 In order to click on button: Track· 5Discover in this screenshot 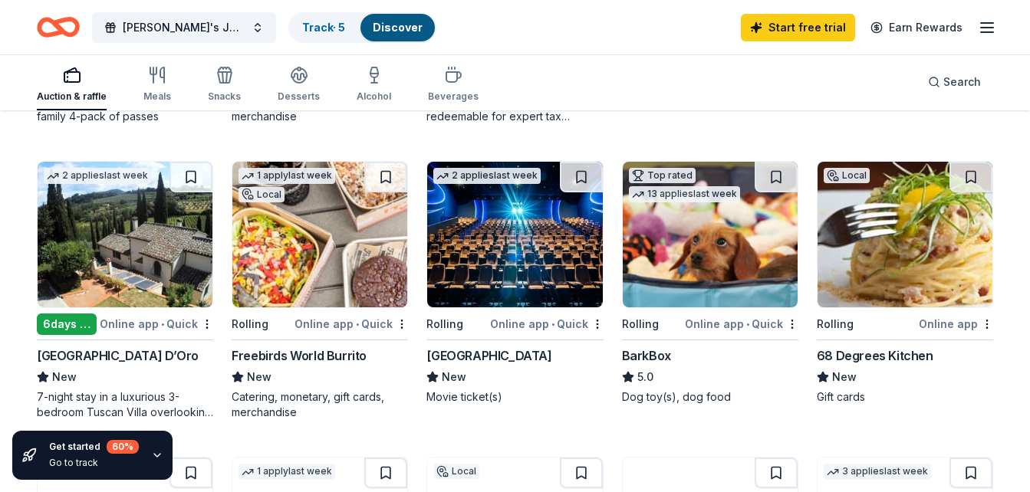, I will do `click(362, 28)`.